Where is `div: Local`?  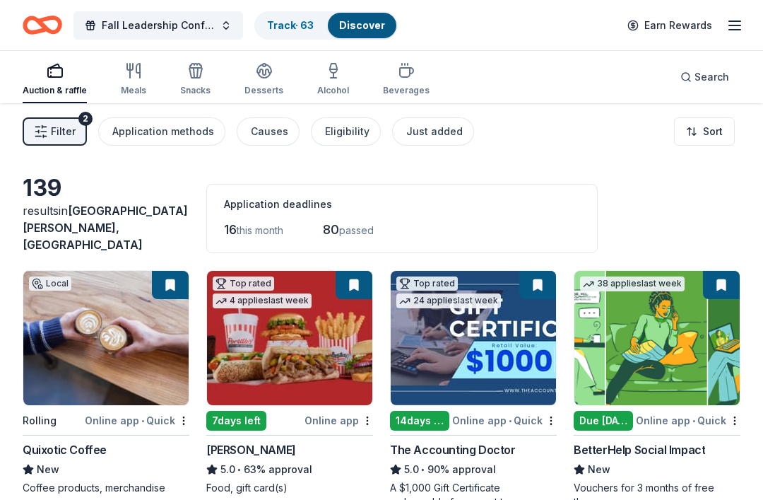
div: Local is located at coordinates (50, 283).